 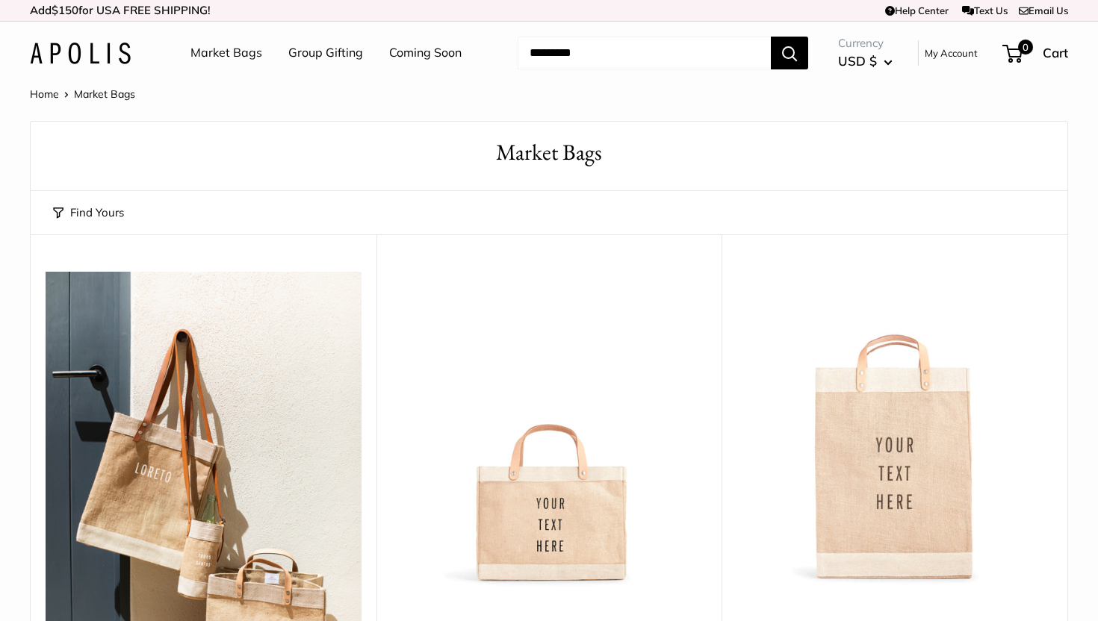 What do you see at coordinates (644, 53) in the screenshot?
I see `input: Search...` at bounding box center [644, 53].